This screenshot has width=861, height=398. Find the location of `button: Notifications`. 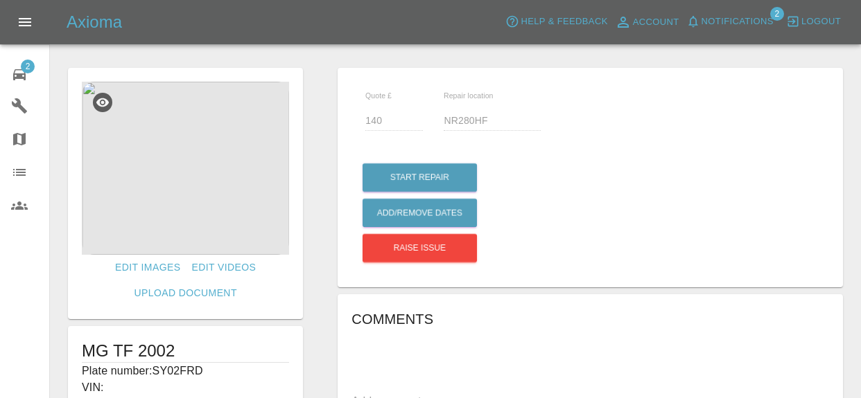

button: Notifications is located at coordinates (730, 21).